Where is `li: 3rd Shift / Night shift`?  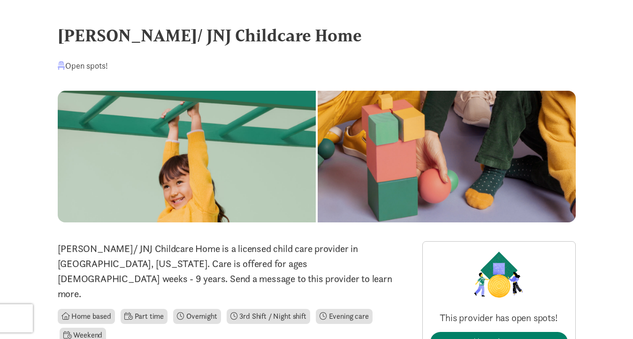 li: 3rd Shift / Night shift is located at coordinates (269, 316).